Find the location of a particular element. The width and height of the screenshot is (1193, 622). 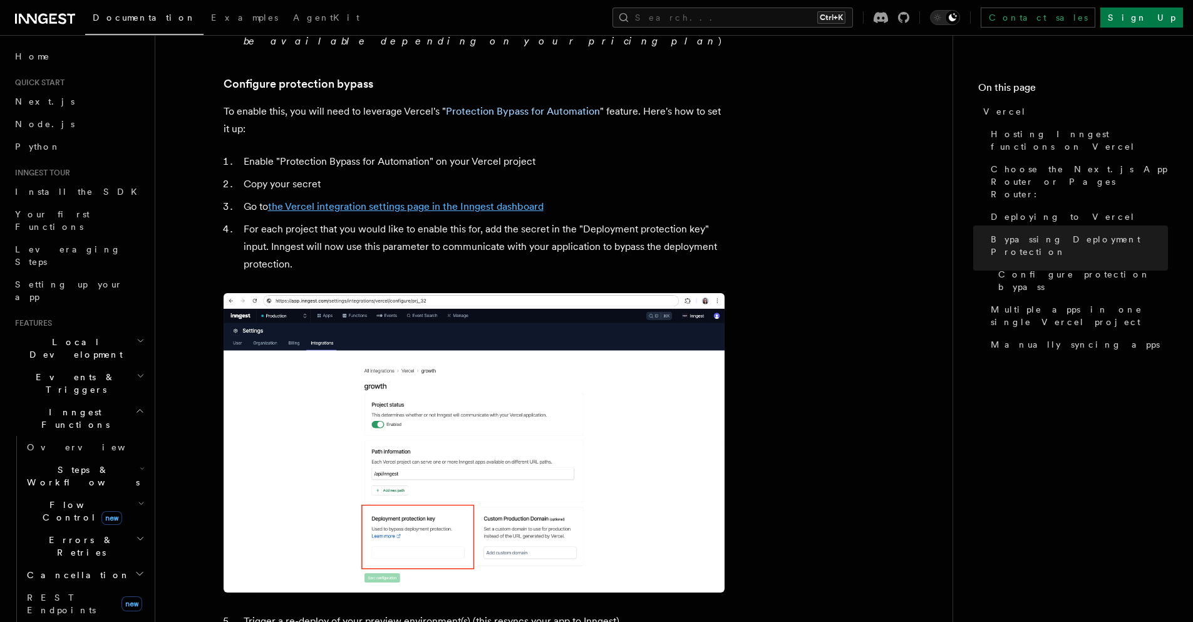

span: Documentation is located at coordinates (144, 18).